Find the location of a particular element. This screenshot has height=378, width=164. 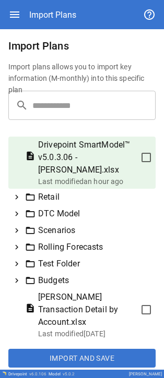

div: Rolling Forecasts is located at coordinates (88, 247).